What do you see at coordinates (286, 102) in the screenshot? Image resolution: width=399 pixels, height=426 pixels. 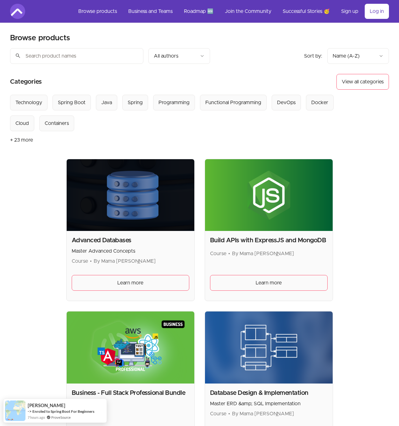 I see `div: DevOps` at bounding box center [286, 102].